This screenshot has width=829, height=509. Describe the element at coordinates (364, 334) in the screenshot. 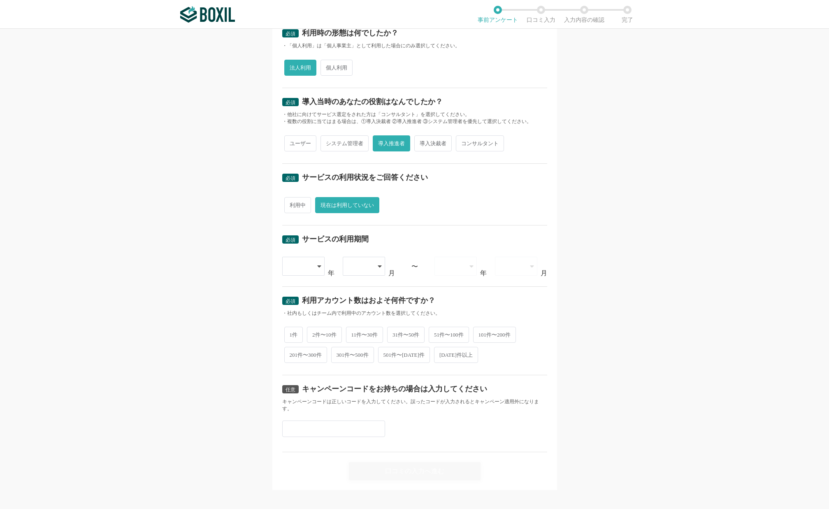

I see `span: 11件〜30件` at that location.